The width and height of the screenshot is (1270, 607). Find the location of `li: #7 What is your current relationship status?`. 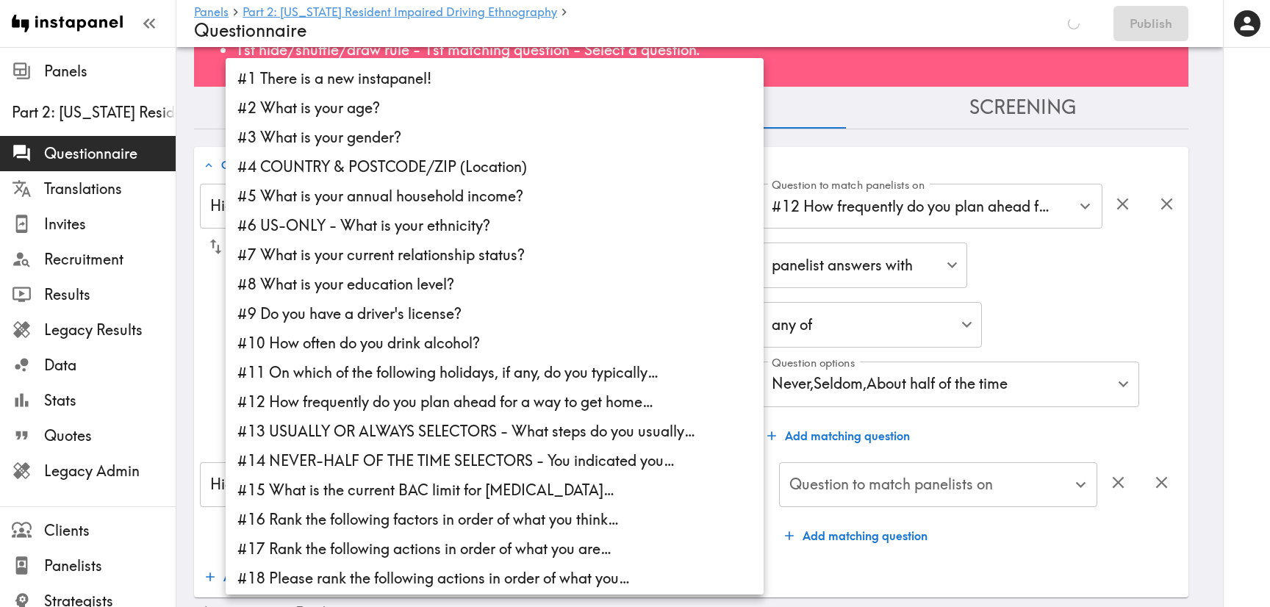

li: #7 What is your current relationship status? is located at coordinates (495, 255).